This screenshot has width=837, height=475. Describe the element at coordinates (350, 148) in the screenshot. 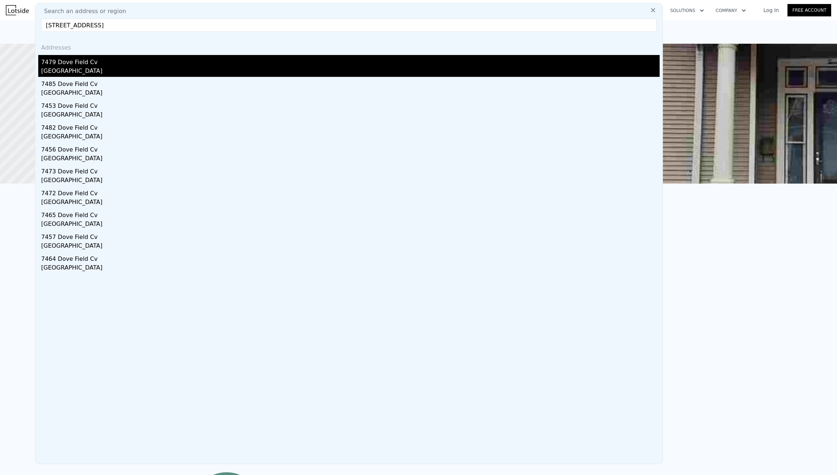

I see `div: 7456 Dove Field Cv` at that location.